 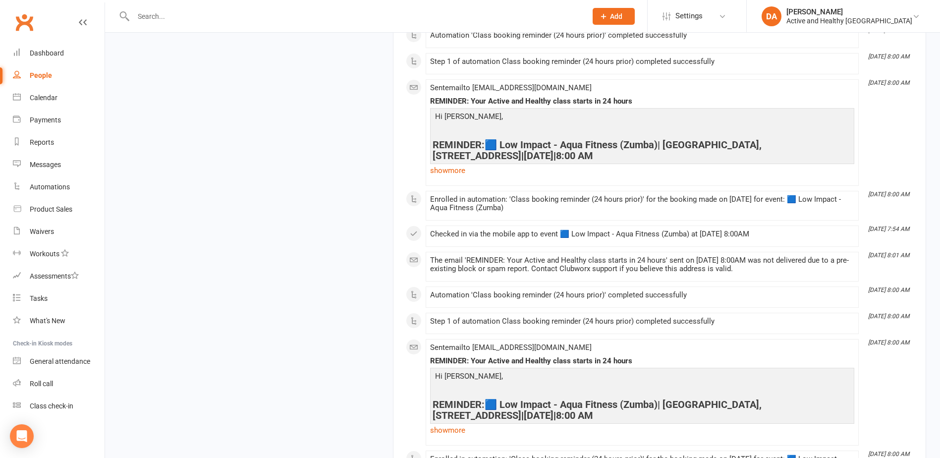 What do you see at coordinates (52, 406) in the screenshot?
I see `div: Class check-in` at bounding box center [52, 406].